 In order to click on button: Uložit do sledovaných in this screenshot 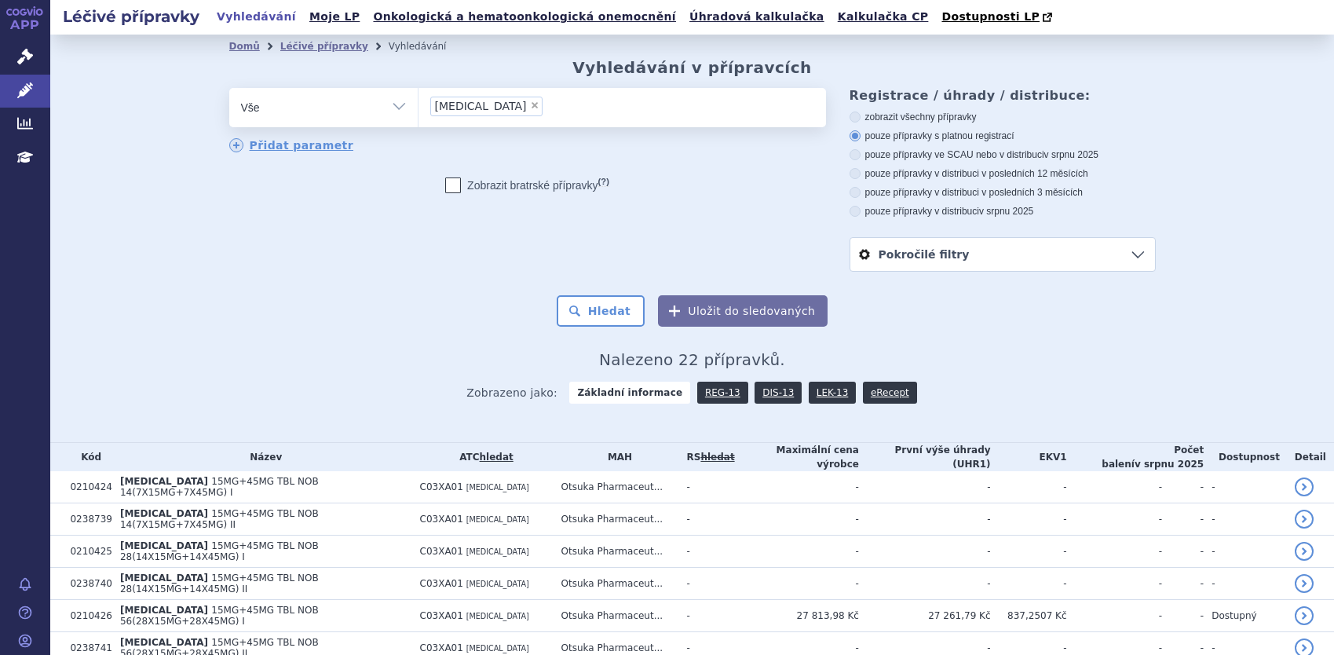, I will do `click(743, 311)`.